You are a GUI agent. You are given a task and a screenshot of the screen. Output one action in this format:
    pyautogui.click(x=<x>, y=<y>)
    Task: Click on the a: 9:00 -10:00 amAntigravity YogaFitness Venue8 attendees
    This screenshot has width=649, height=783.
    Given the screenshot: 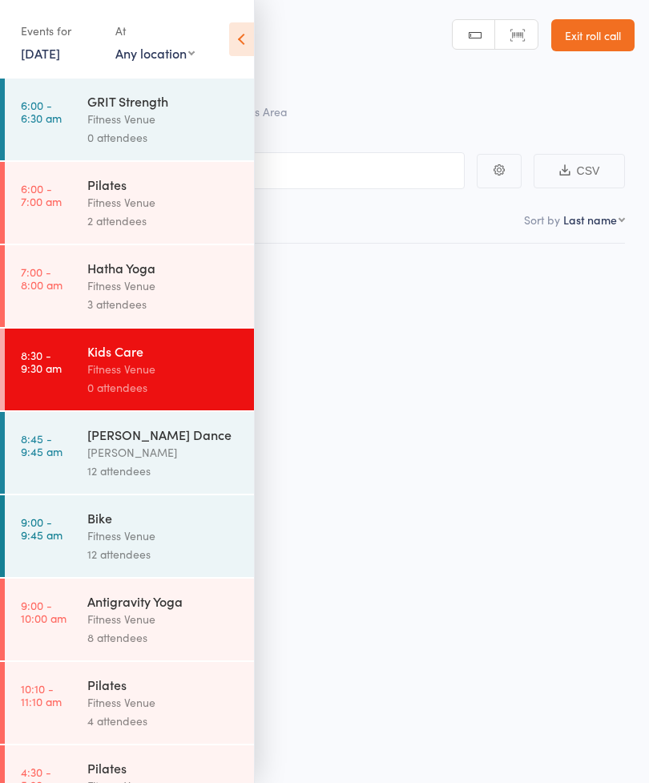 What is the action you would take?
    pyautogui.click(x=129, y=619)
    